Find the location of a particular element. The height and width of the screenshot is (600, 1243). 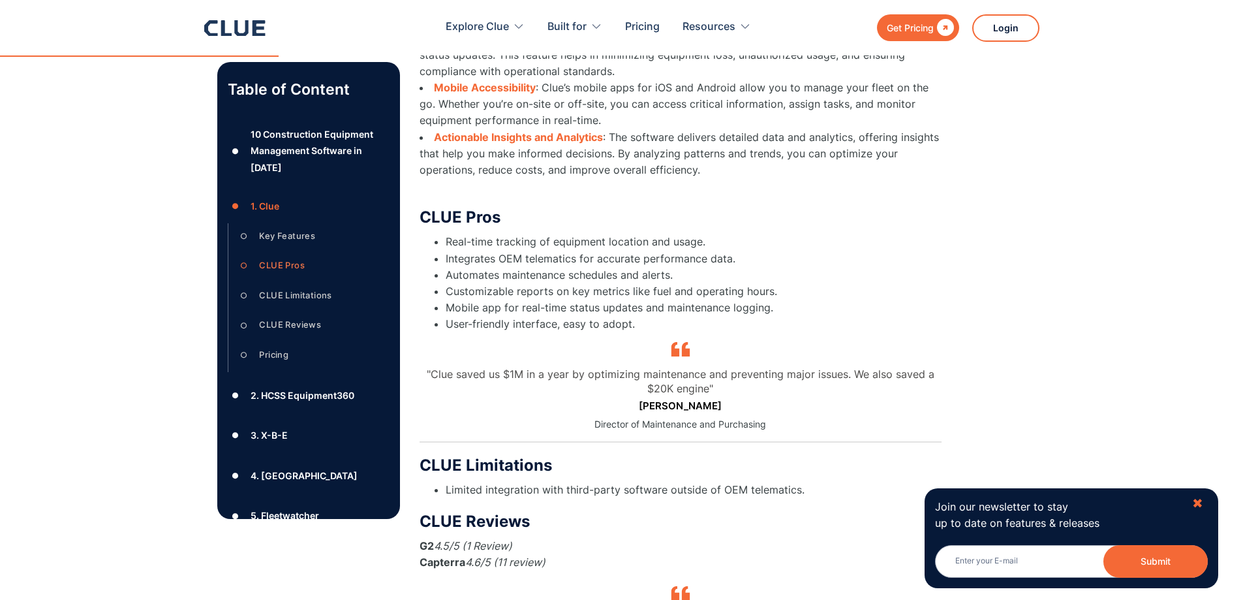

a: ●3. X-B-E is located at coordinates (309, 435).